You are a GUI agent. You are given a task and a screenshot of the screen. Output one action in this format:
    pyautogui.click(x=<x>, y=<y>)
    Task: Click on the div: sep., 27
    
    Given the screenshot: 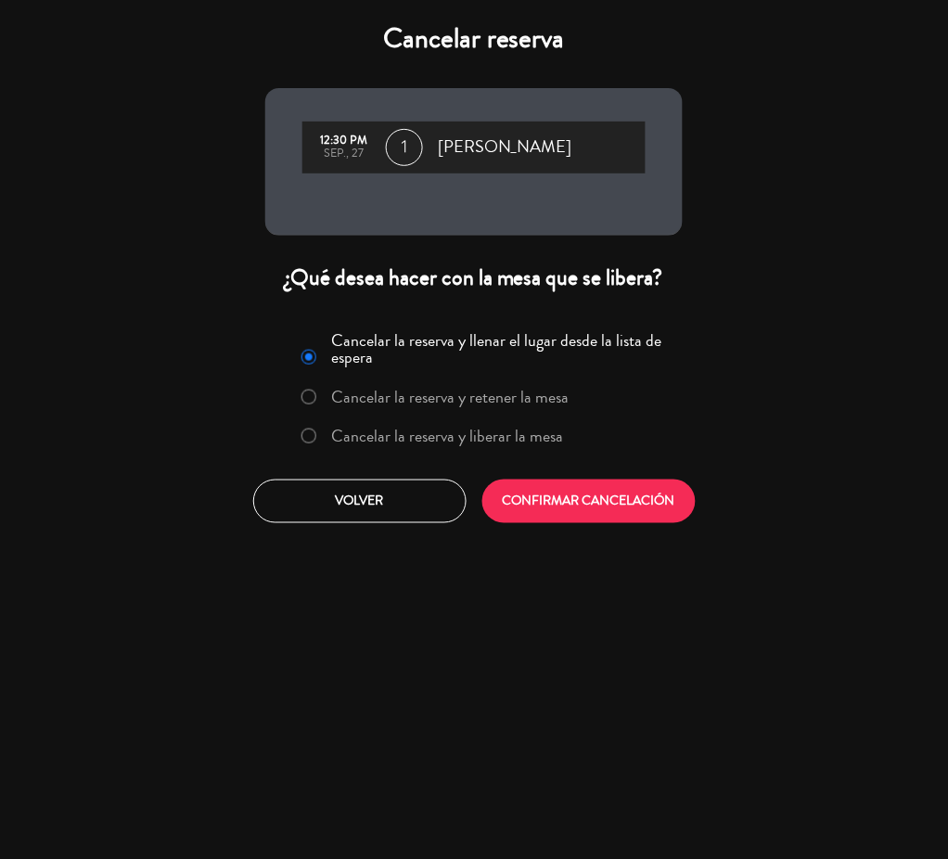 What is the action you would take?
    pyautogui.click(x=344, y=154)
    